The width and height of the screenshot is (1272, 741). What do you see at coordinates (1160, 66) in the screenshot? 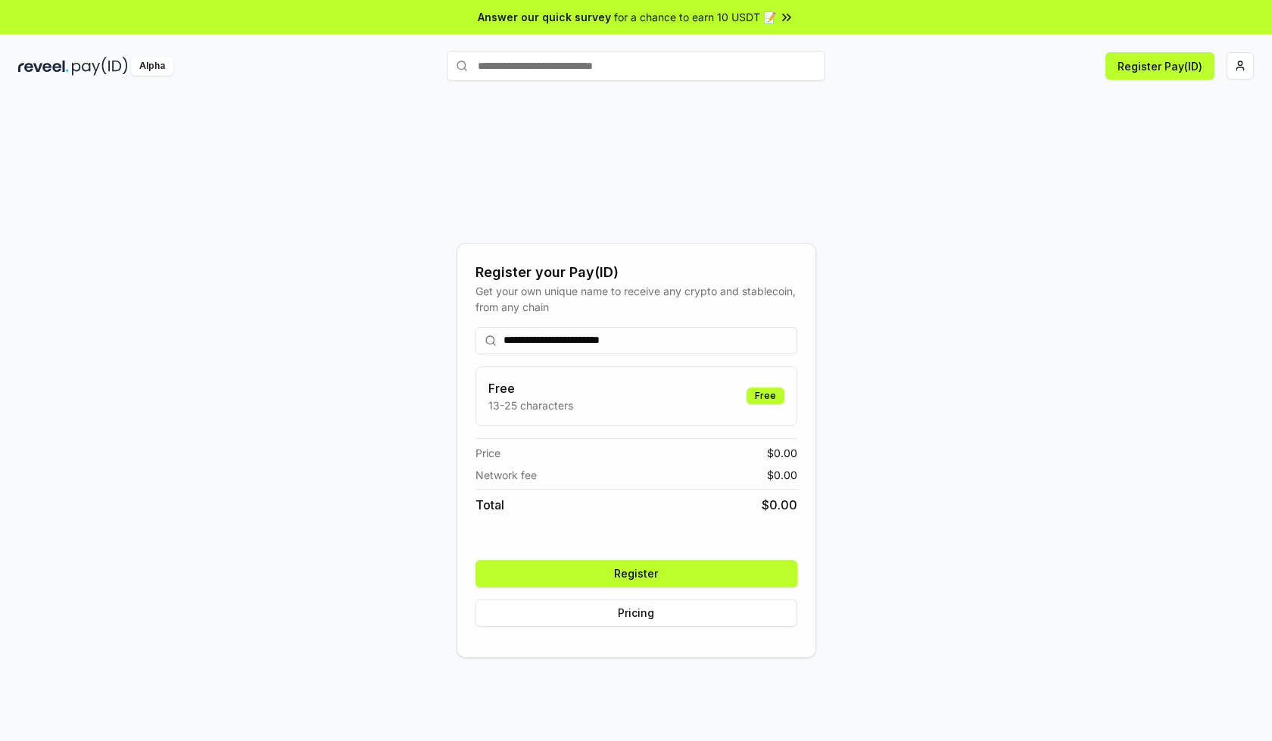
I see `button: Register Pay(ID)` at bounding box center [1160, 66].